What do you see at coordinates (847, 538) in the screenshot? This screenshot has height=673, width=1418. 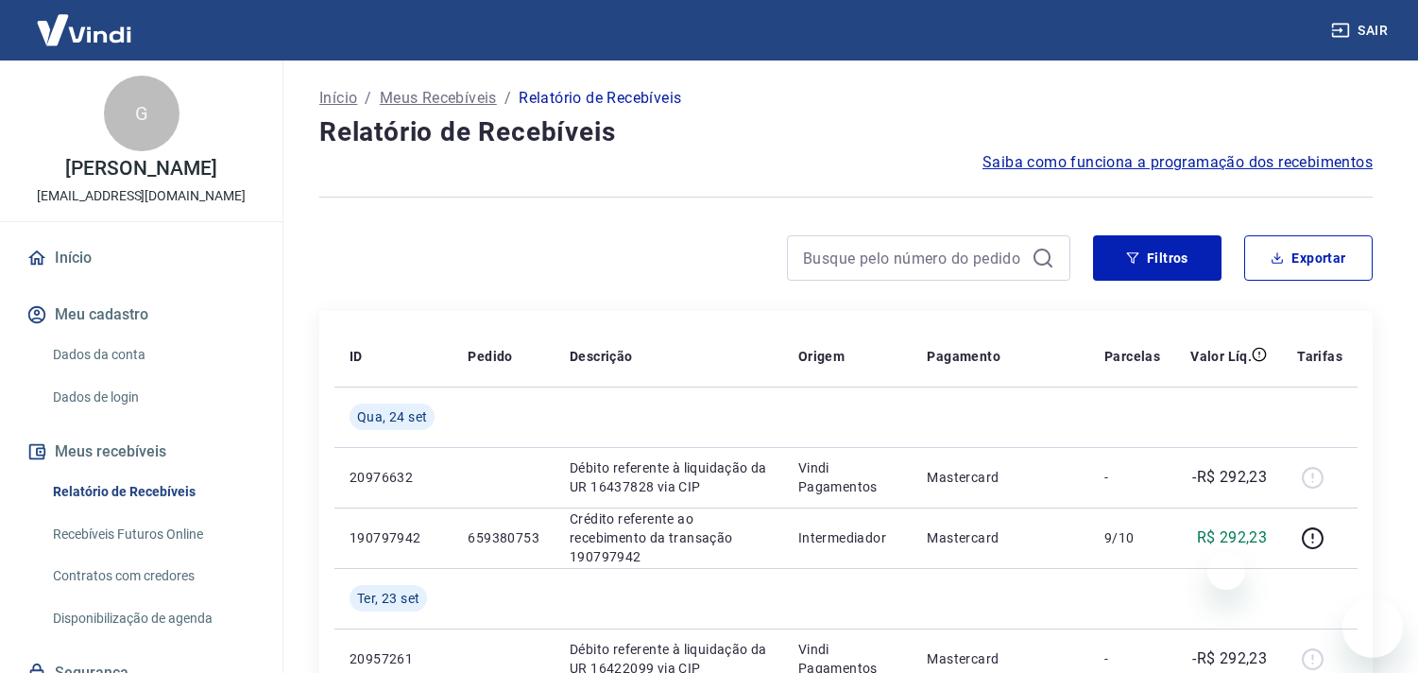 I see `p: Intermediador` at bounding box center [847, 538].